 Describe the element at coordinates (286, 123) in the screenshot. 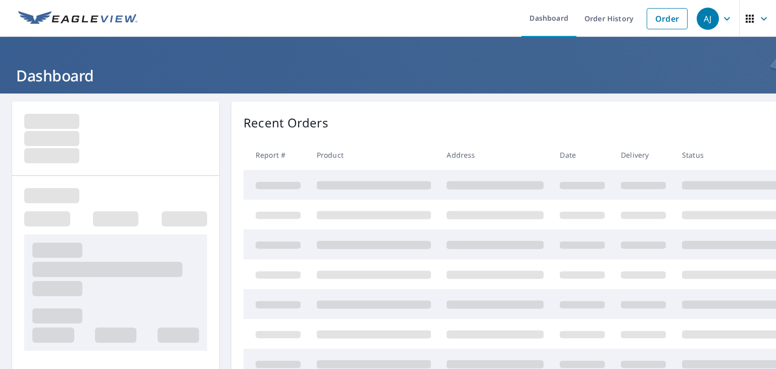

I see `p: Recent Orders` at that location.